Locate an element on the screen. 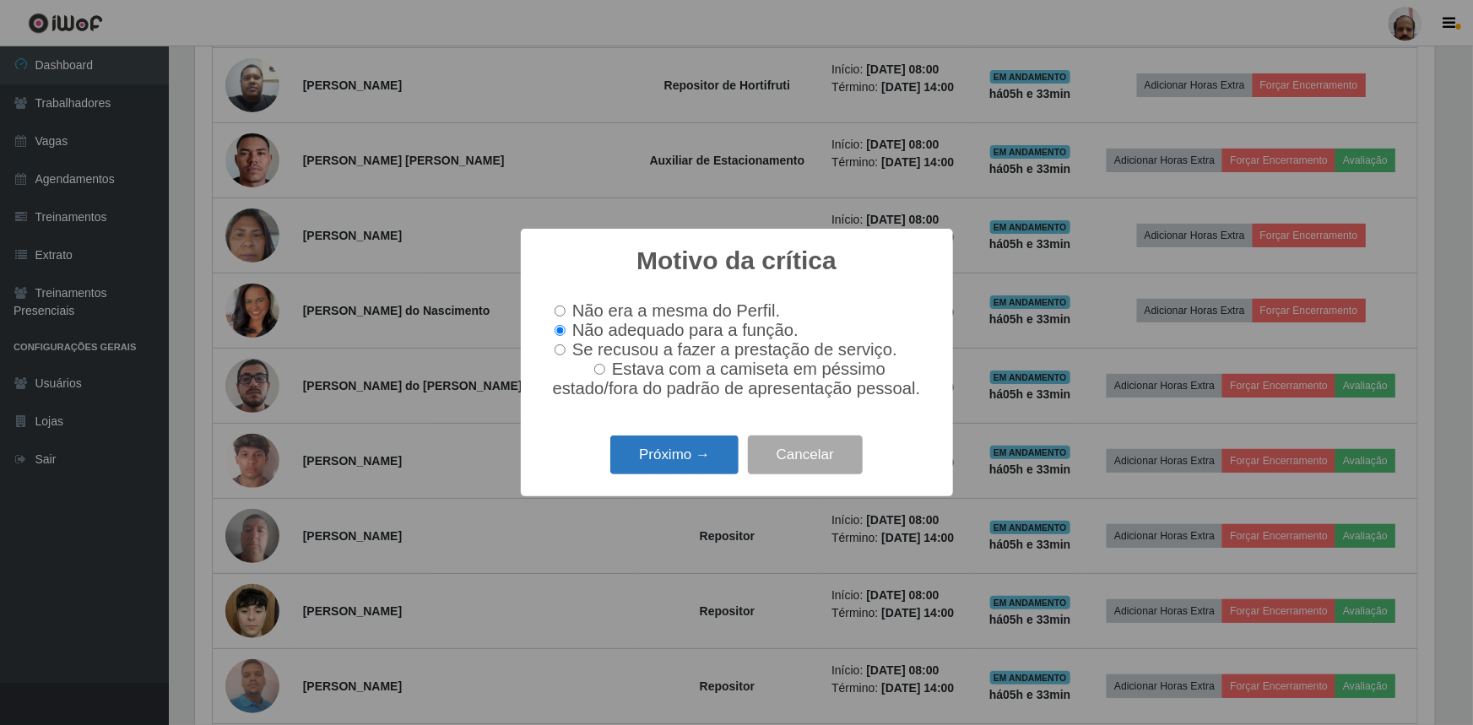 Image resolution: width=1473 pixels, height=725 pixels. span: Se recusou a fazer a prestação de serviço. is located at coordinates (734, 349).